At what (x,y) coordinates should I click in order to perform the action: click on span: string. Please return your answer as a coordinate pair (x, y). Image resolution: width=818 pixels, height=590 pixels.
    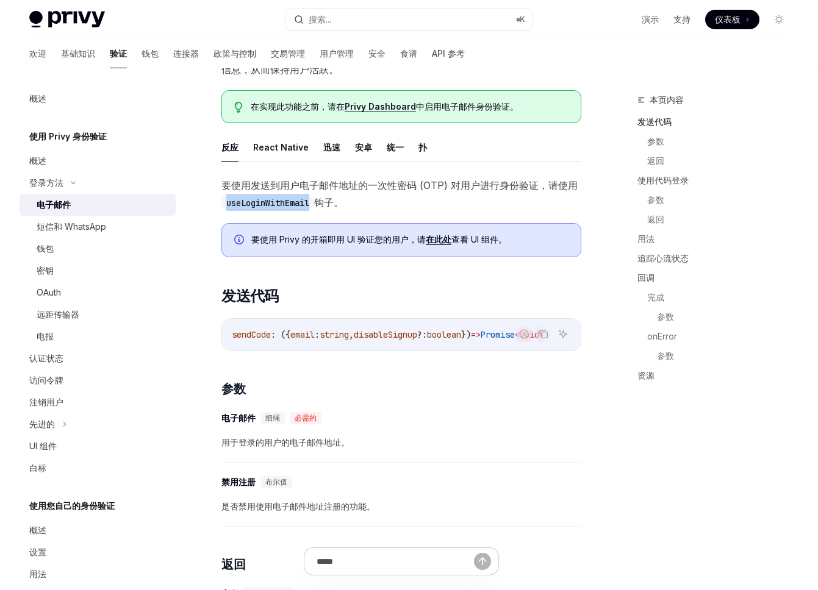
    Looking at the image, I should click on (334, 335).